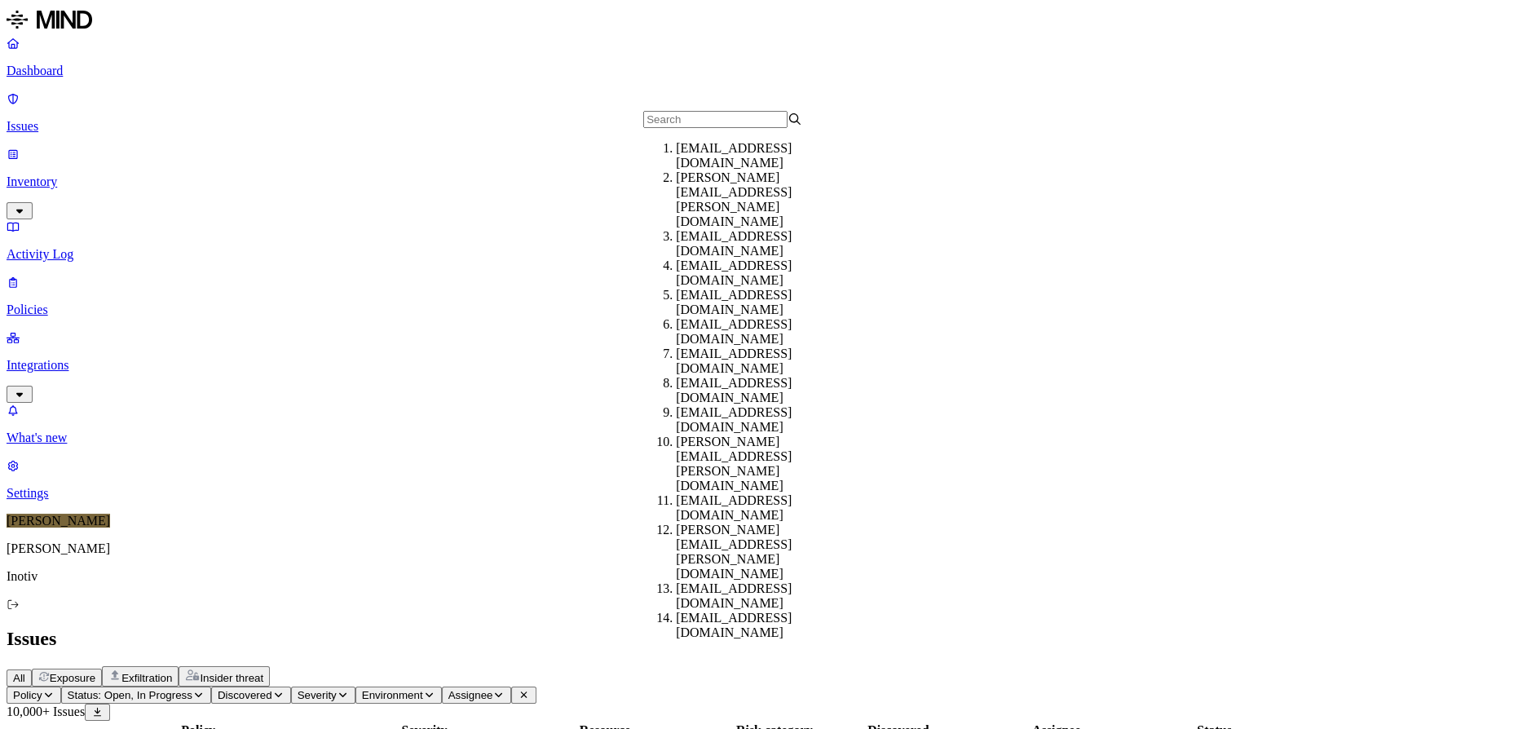 This screenshot has width=1518, height=729. Describe the element at coordinates (392, 695) in the screenshot. I see `span: Environment` at that location.